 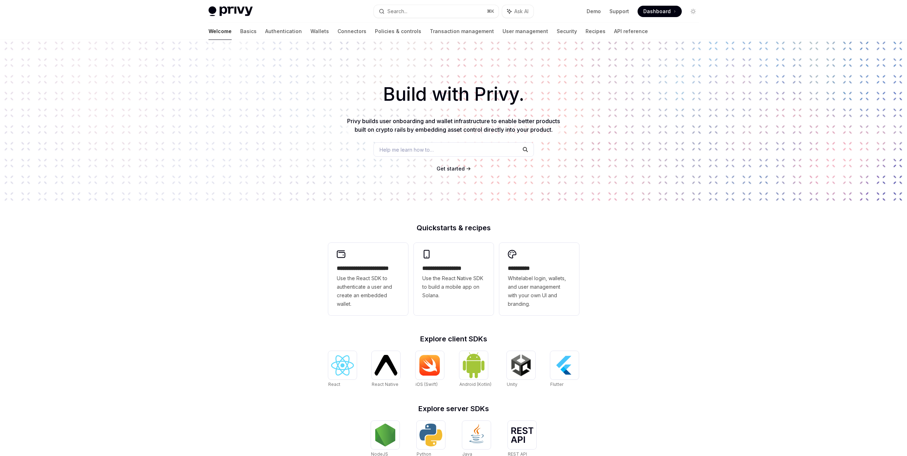 I want to click on span: Use the React SDK to authenticate a user and create an embedded wallet., so click(x=368, y=291).